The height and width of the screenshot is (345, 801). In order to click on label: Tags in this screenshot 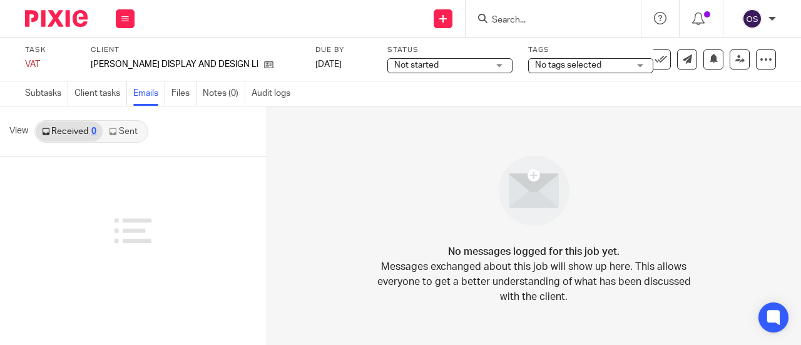, I will do `click(591, 50)`.